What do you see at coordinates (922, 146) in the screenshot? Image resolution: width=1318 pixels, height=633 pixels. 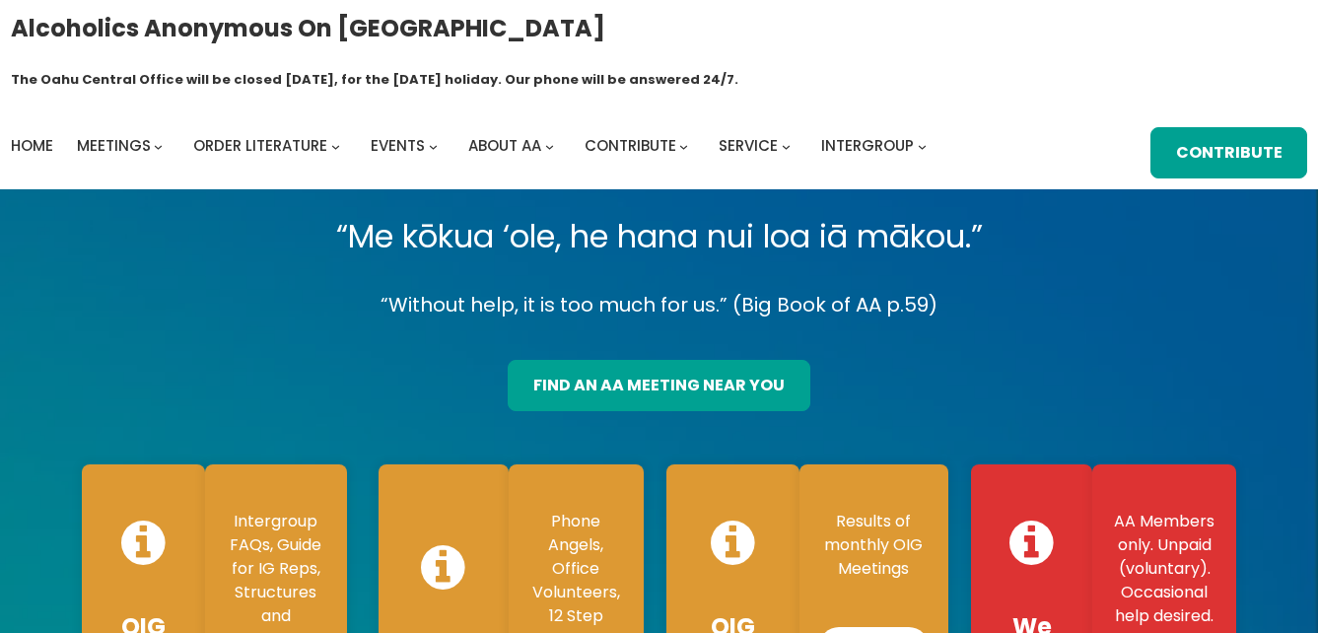 I see `button: Intergroup submenu` at bounding box center [922, 146].